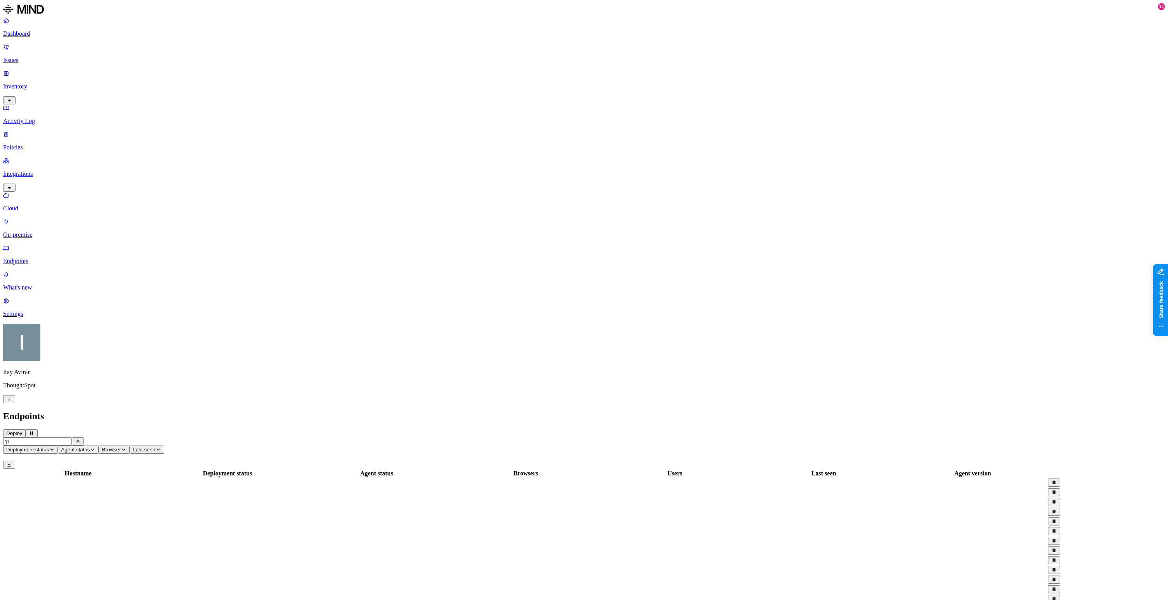 The width and height of the screenshot is (1168, 600). Describe the element at coordinates (584, 54) in the screenshot. I see `a: Issues` at that location.